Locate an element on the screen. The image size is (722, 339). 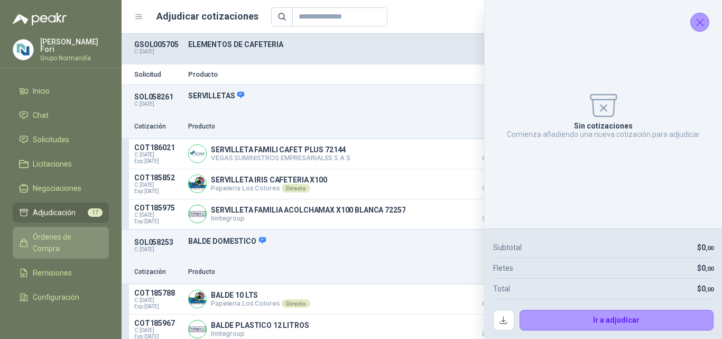
span: Configuración is located at coordinates (56, 297).